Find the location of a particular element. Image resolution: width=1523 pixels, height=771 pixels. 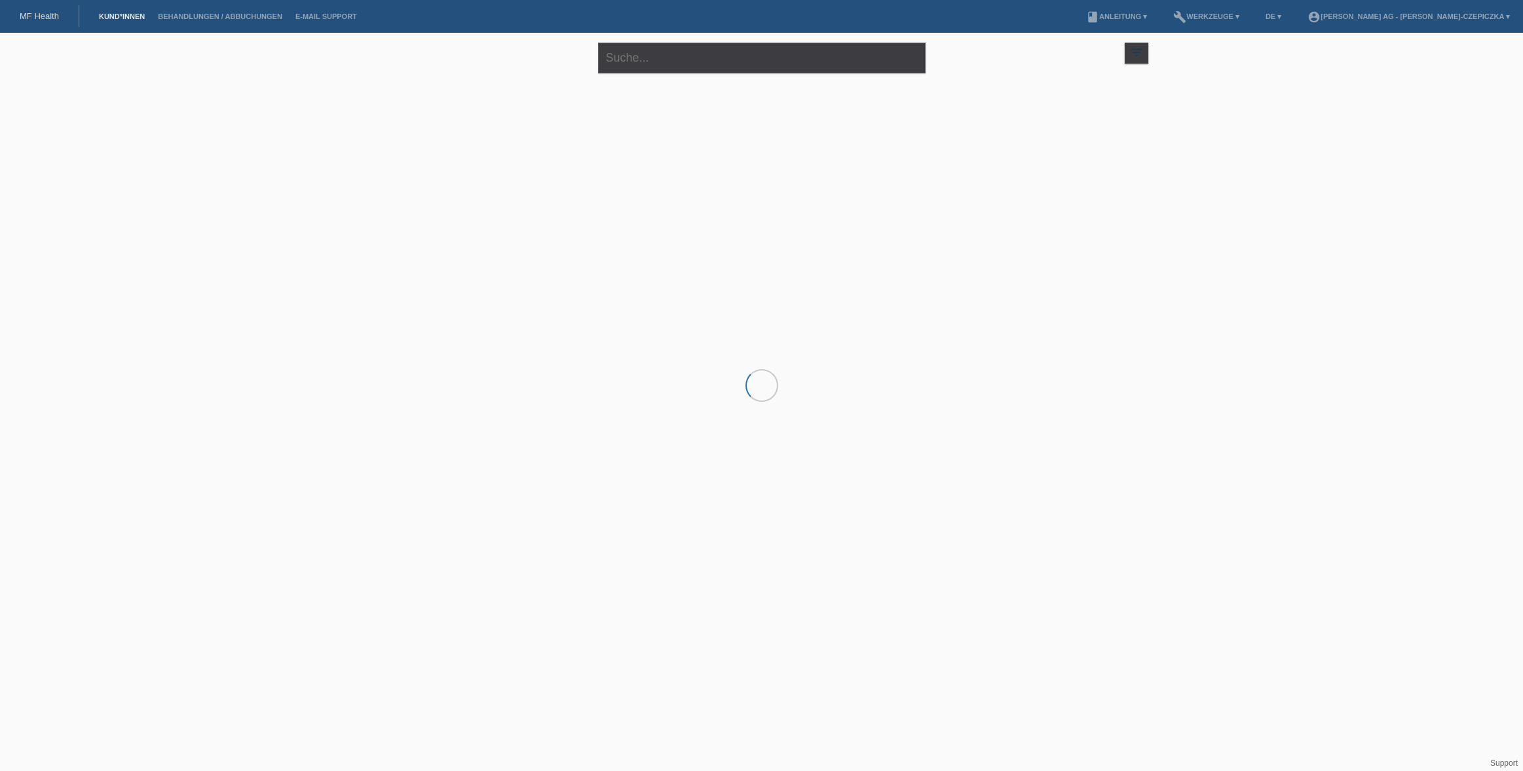

a: E-Mail Support is located at coordinates (326, 16).